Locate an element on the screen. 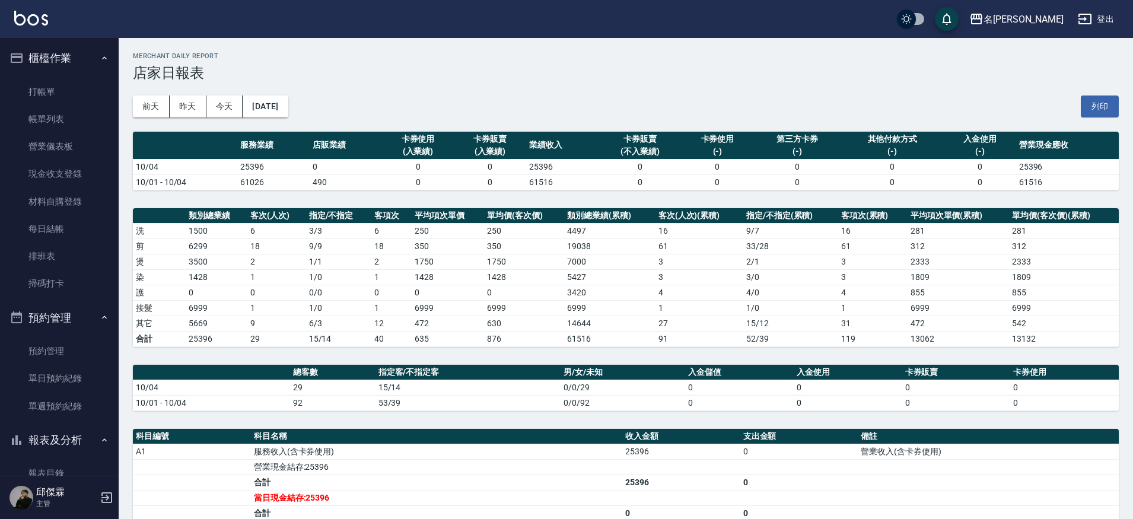 The width and height of the screenshot is (1133, 519). button: 預約管理 is located at coordinates (59, 318).